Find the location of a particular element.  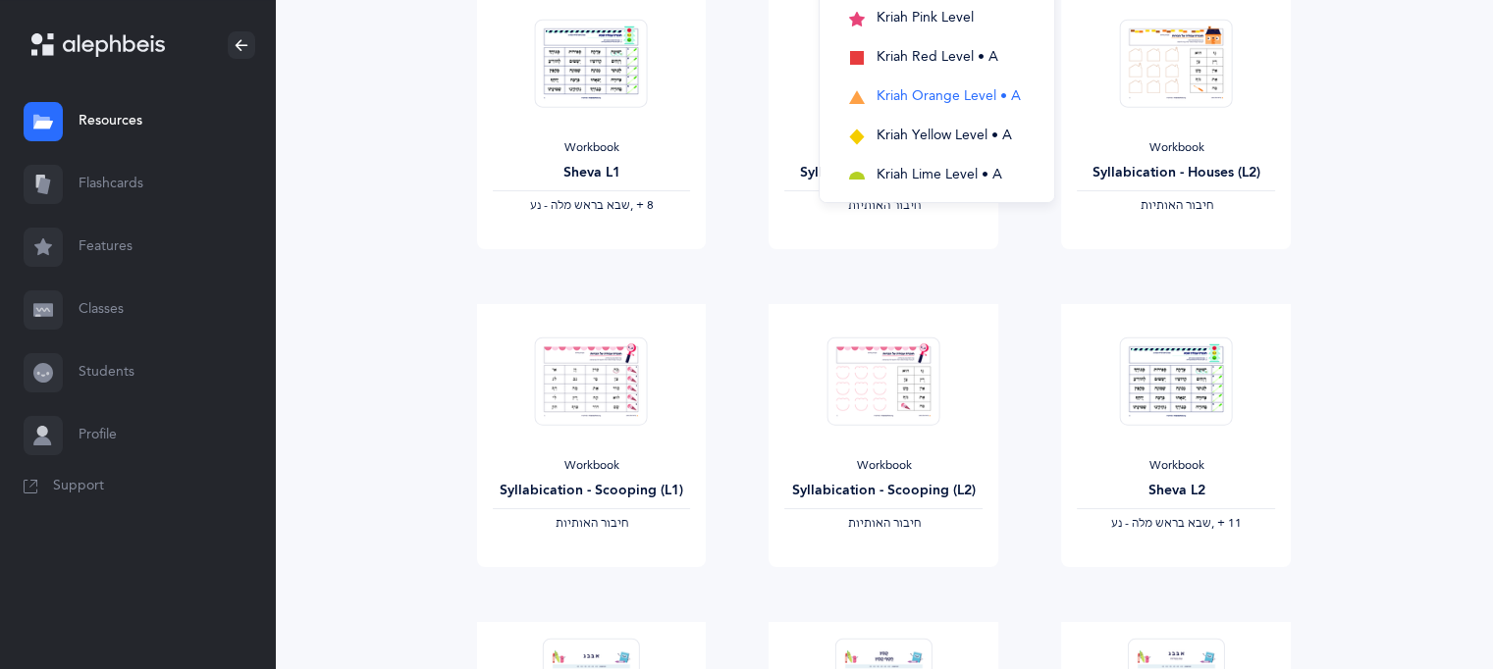

img: Sheva-Workbook-Orange-A-L1_HE_thumbnail_1754036478.png is located at coordinates (591, 63).